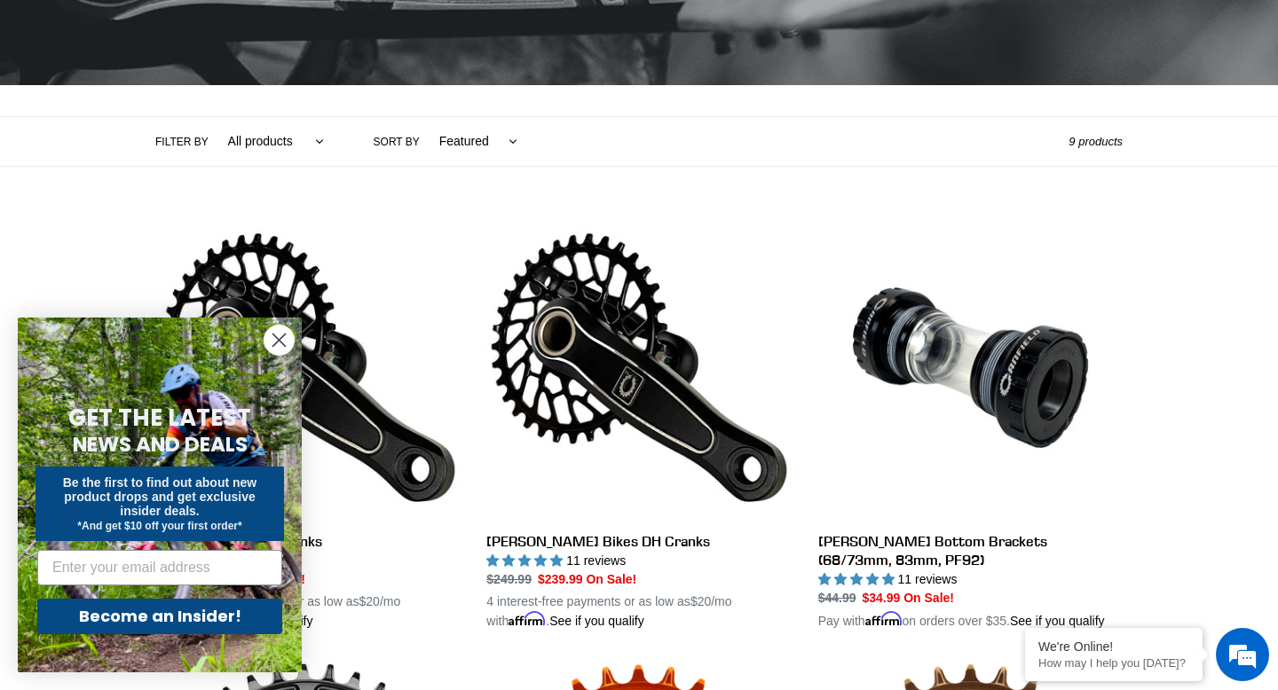  Describe the element at coordinates (397, 142) in the screenshot. I see `label: Sort by` at that location.